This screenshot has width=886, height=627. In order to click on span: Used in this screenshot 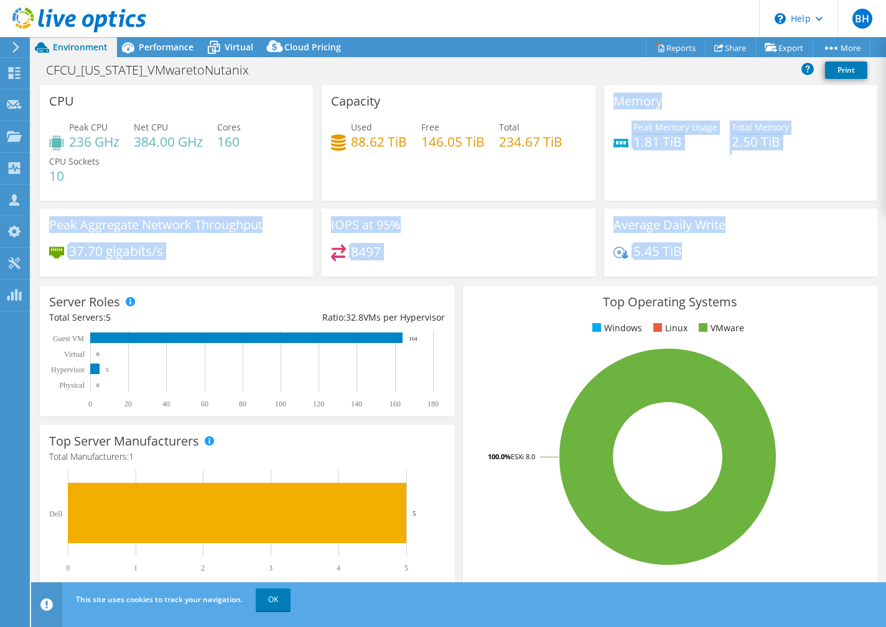, I will do `click(361, 127)`.